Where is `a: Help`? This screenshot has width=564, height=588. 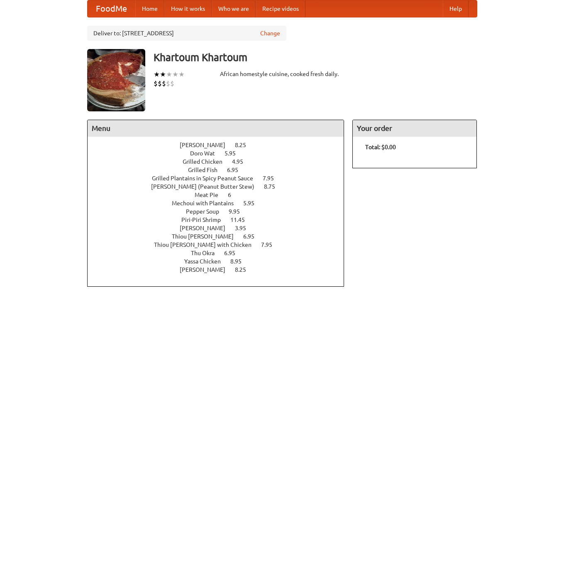 a: Help is located at coordinates (456, 9).